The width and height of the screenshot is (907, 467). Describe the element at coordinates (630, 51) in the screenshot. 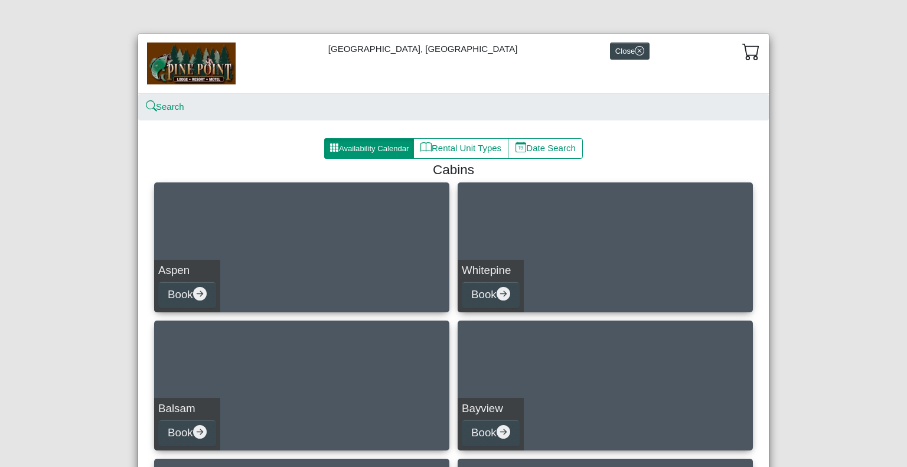

I see `button: Closex circle` at that location.